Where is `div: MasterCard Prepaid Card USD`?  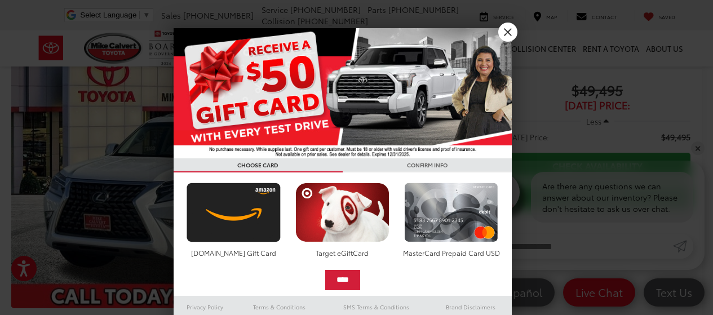
div: MasterCard Prepaid Card USD is located at coordinates (451, 253).